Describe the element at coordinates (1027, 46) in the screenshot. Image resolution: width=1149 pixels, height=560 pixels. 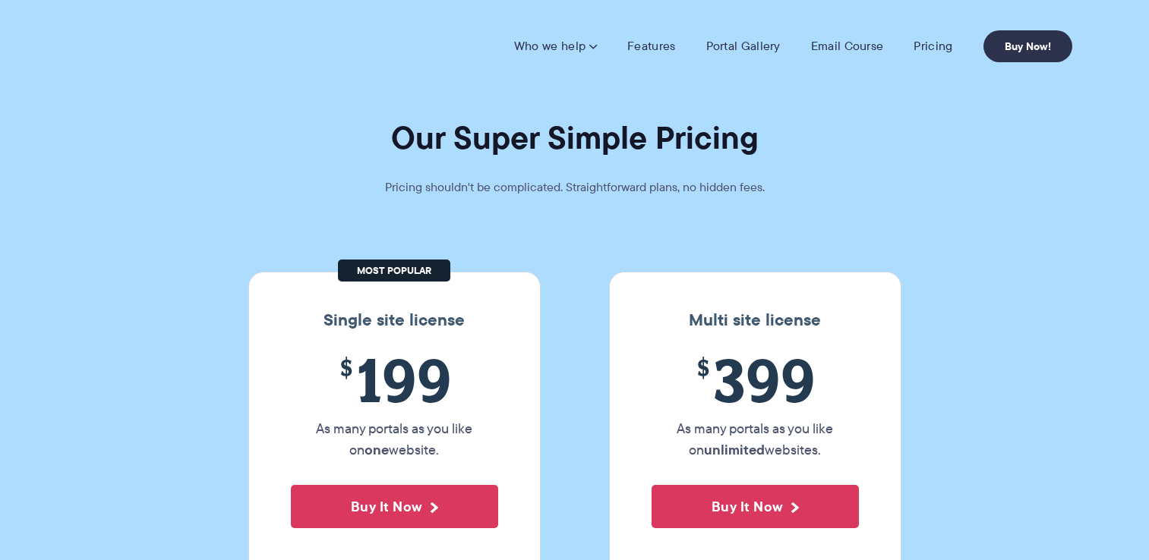
I see `a: Buy Now!` at that location.